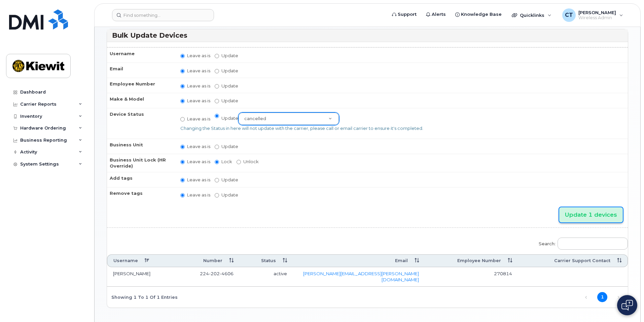 The width and height of the screenshot is (644, 322). What do you see at coordinates (141, 163) in the screenshot?
I see `th: Business Unit Lock (HR Override)` at bounding box center [141, 163].